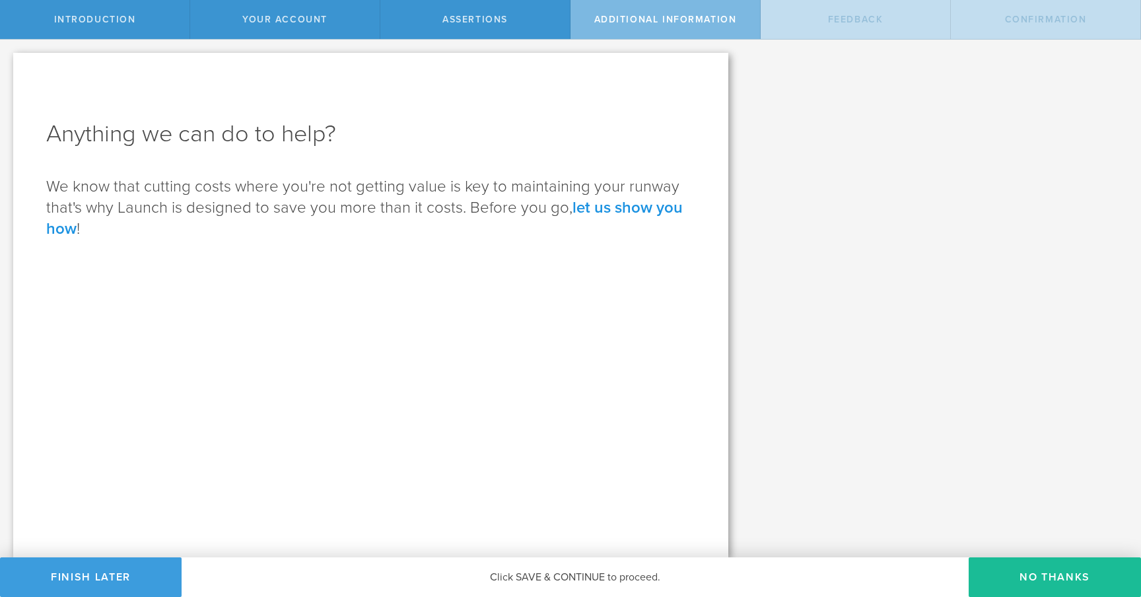 This screenshot has height=597, width=1141. Describe the element at coordinates (284, 19) in the screenshot. I see `span: Your Account` at that location.